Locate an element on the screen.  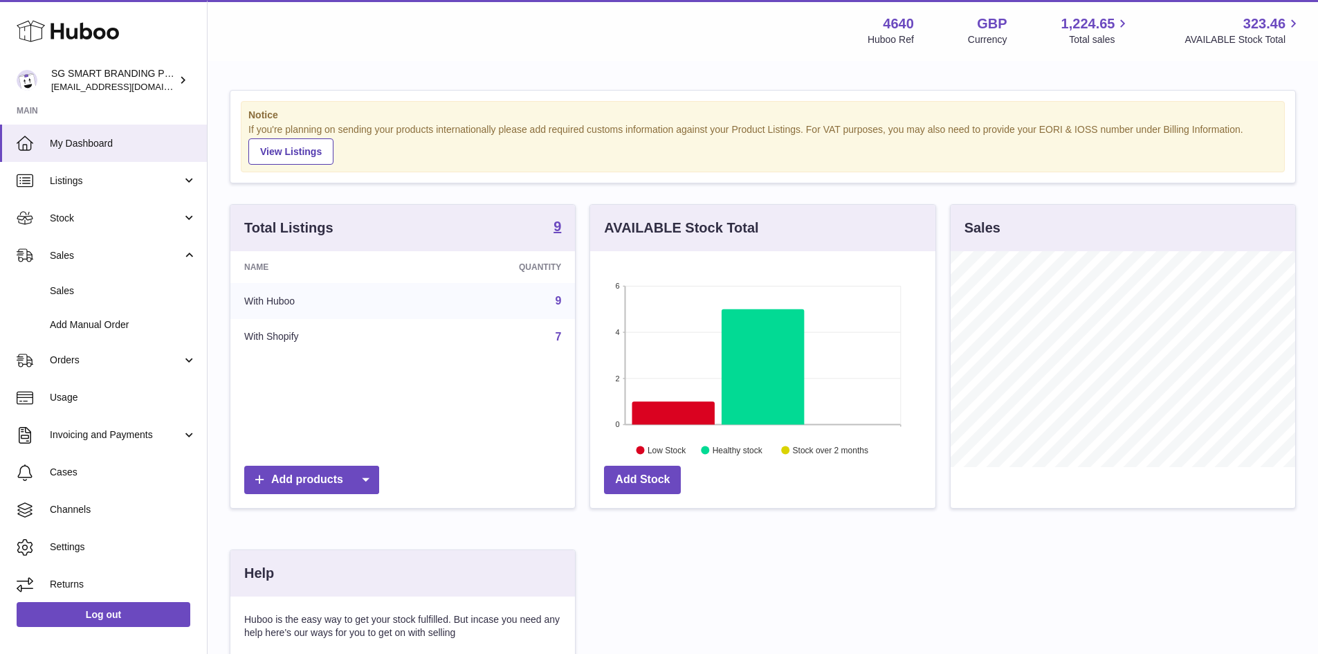
text: Low Stock is located at coordinates (667, 450).